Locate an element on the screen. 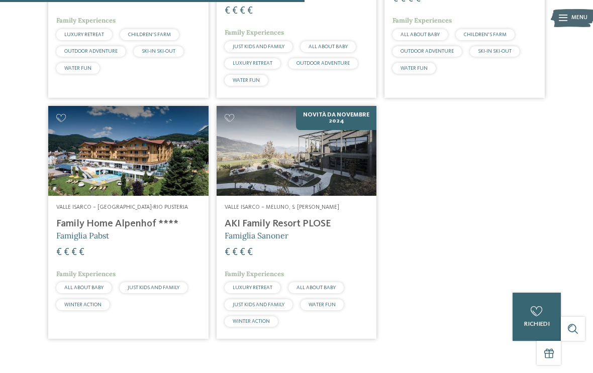  img: Cercate un hotel per famiglie? Qui troverete solo i migliori! is located at coordinates (296, 151).